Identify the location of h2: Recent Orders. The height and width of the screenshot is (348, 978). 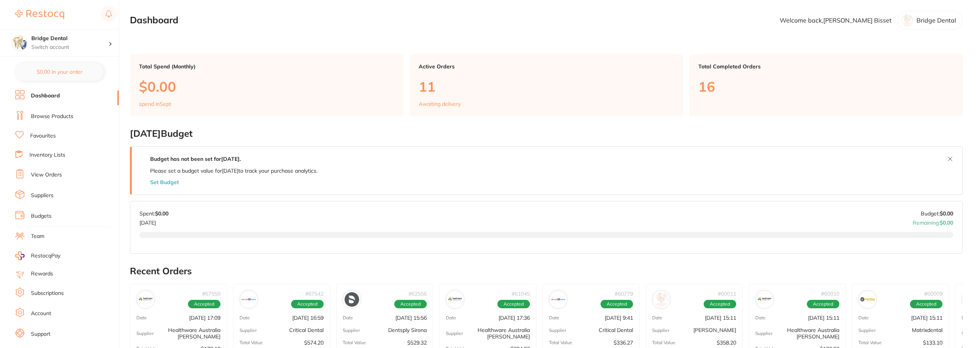
(546, 271).